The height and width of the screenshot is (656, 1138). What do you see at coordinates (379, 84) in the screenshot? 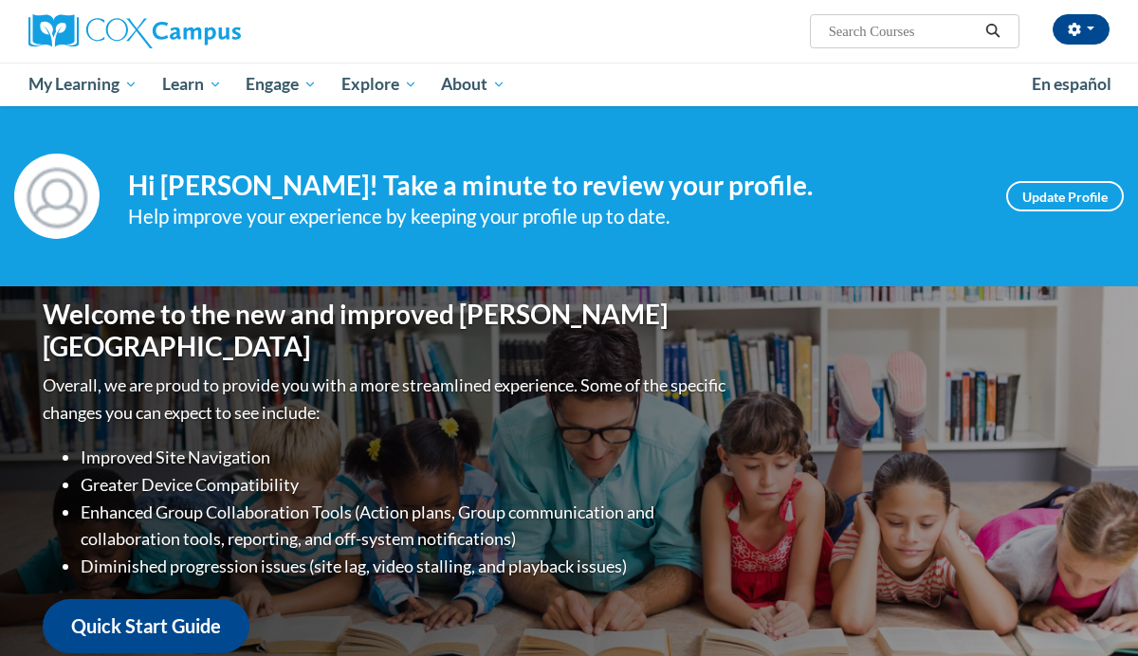
I see `a: Explore` at bounding box center [379, 84].